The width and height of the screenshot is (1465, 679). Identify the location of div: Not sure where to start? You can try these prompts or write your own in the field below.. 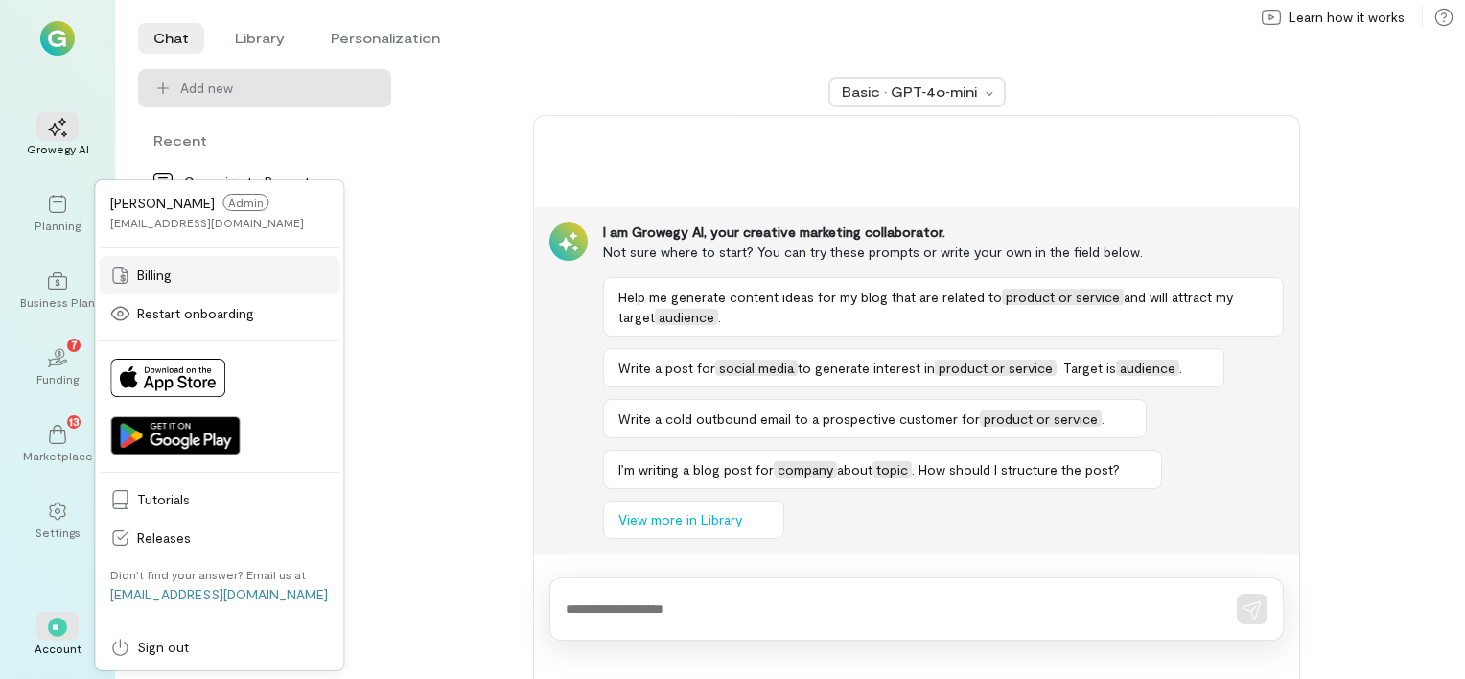
(944, 251).